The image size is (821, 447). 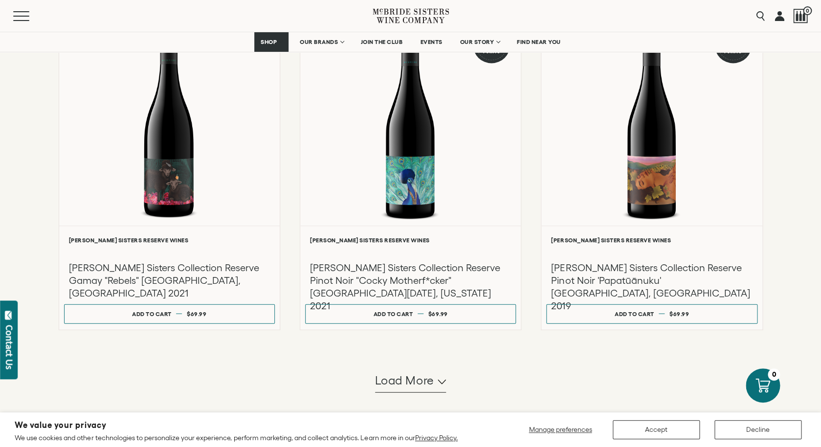 I want to click on button: Manage preferences, so click(x=560, y=430).